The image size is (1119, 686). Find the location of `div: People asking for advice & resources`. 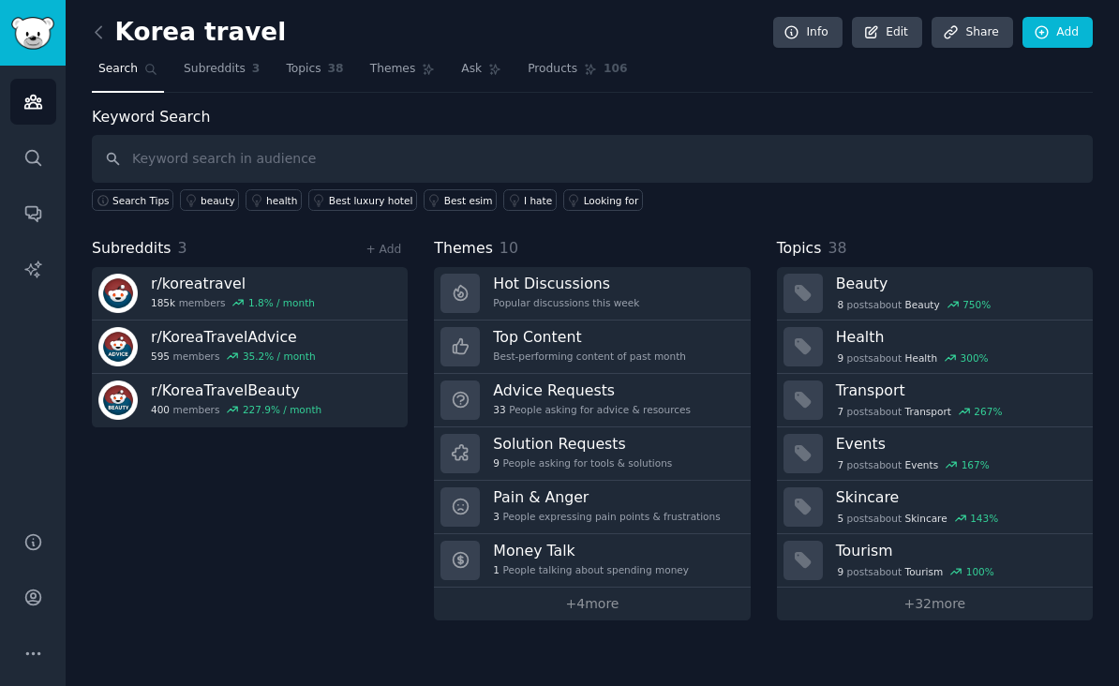

div: People asking for advice & resources is located at coordinates (591, 409).